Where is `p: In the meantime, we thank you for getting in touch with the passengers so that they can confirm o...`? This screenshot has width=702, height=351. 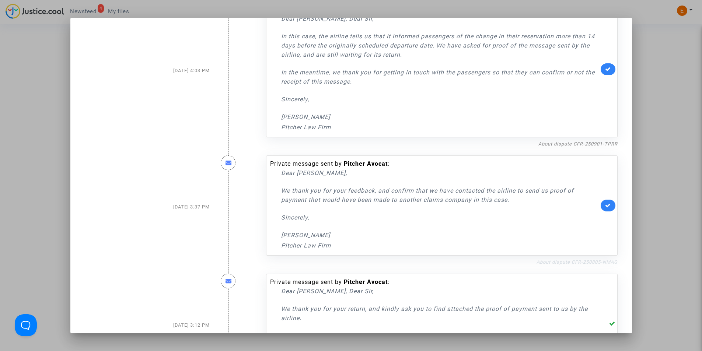
p: In the meantime, we thank you for getting in touch with the passengers so that they can confirm o... is located at coordinates (440, 77).